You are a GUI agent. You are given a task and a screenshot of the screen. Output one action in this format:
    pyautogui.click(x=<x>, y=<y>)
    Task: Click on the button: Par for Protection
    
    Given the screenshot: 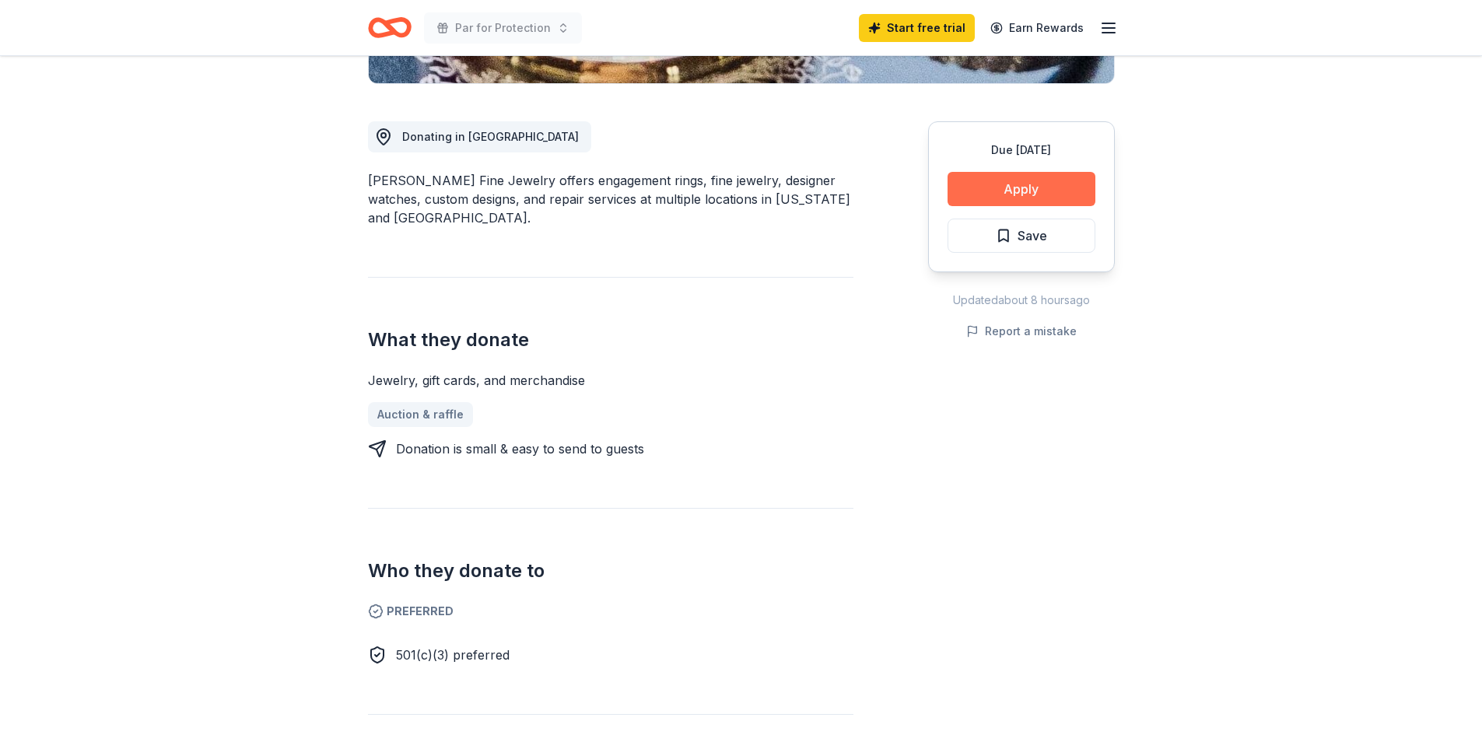 What is the action you would take?
    pyautogui.click(x=503, y=28)
    